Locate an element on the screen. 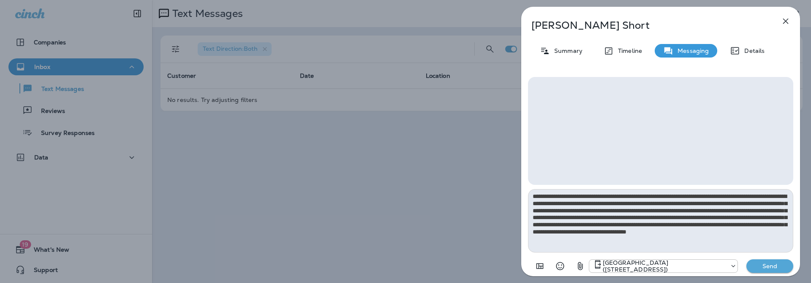 The height and width of the screenshot is (283, 811). button: Select an emoji is located at coordinates (560, 266).